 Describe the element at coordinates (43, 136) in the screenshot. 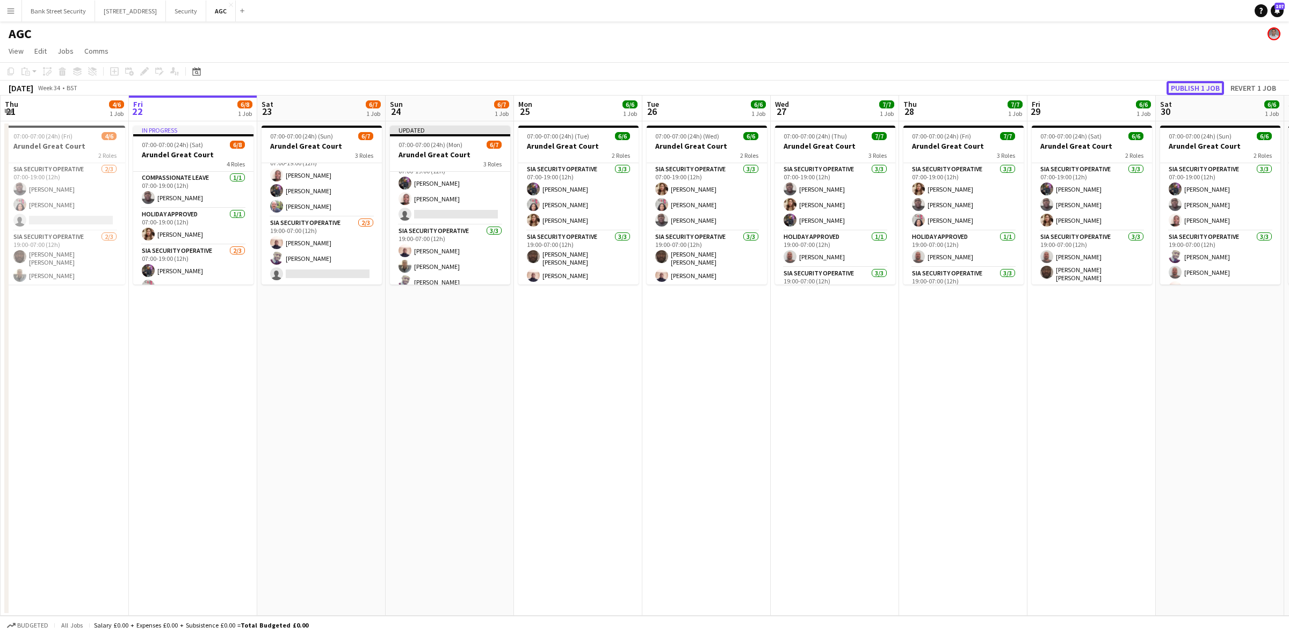

I see `span: 07:00-07:00 (24h) (Fri)` at that location.